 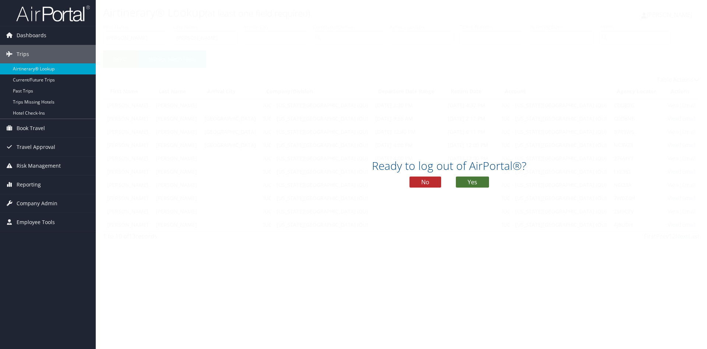 I want to click on span: Risk Management, so click(x=39, y=166).